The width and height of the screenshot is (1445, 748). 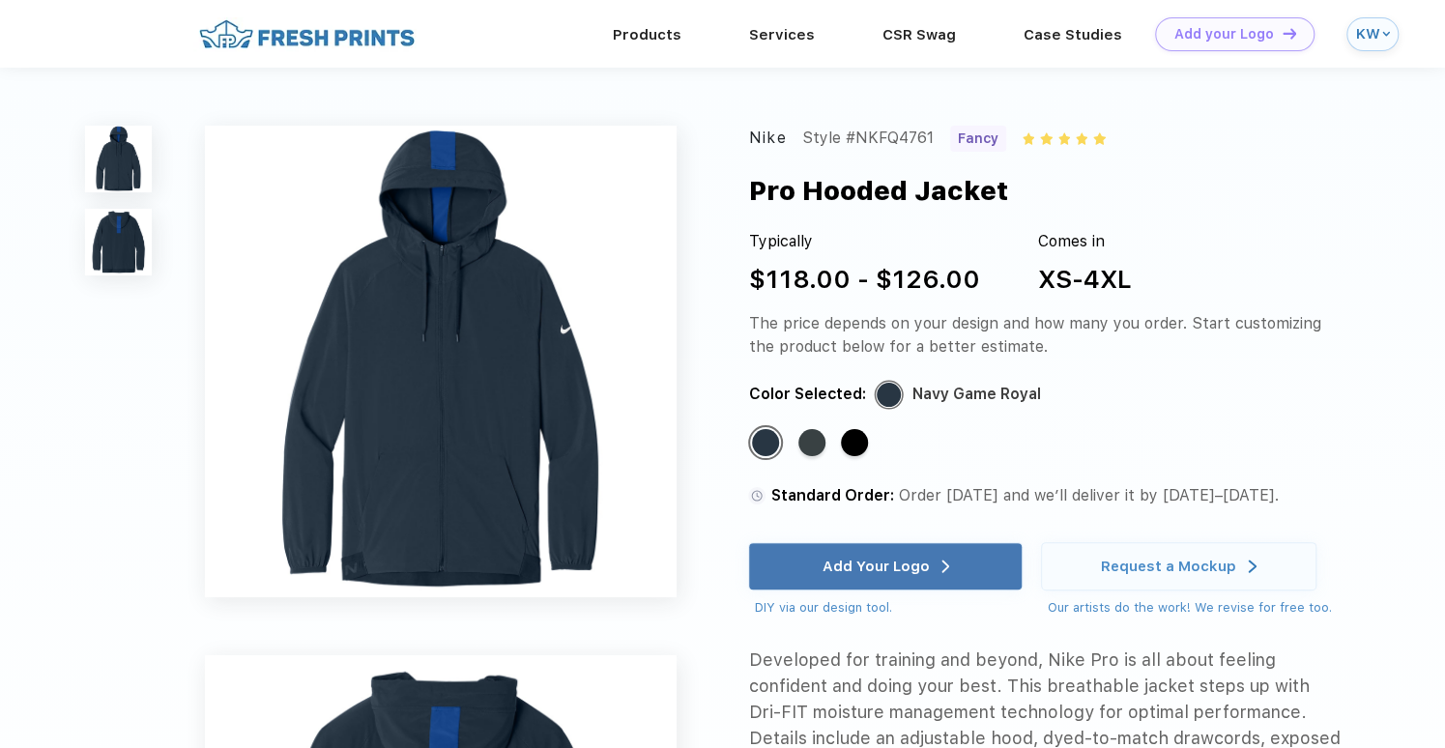 What do you see at coordinates (863, 242) in the screenshot?
I see `div: Typically` at bounding box center [863, 242].